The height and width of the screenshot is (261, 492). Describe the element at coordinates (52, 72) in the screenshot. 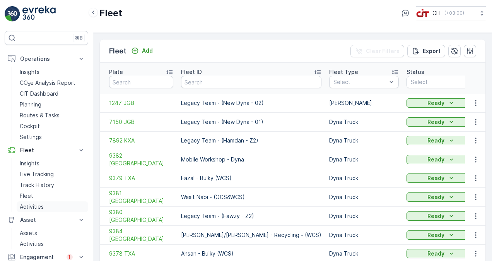

I see `a: Insights` at that location.